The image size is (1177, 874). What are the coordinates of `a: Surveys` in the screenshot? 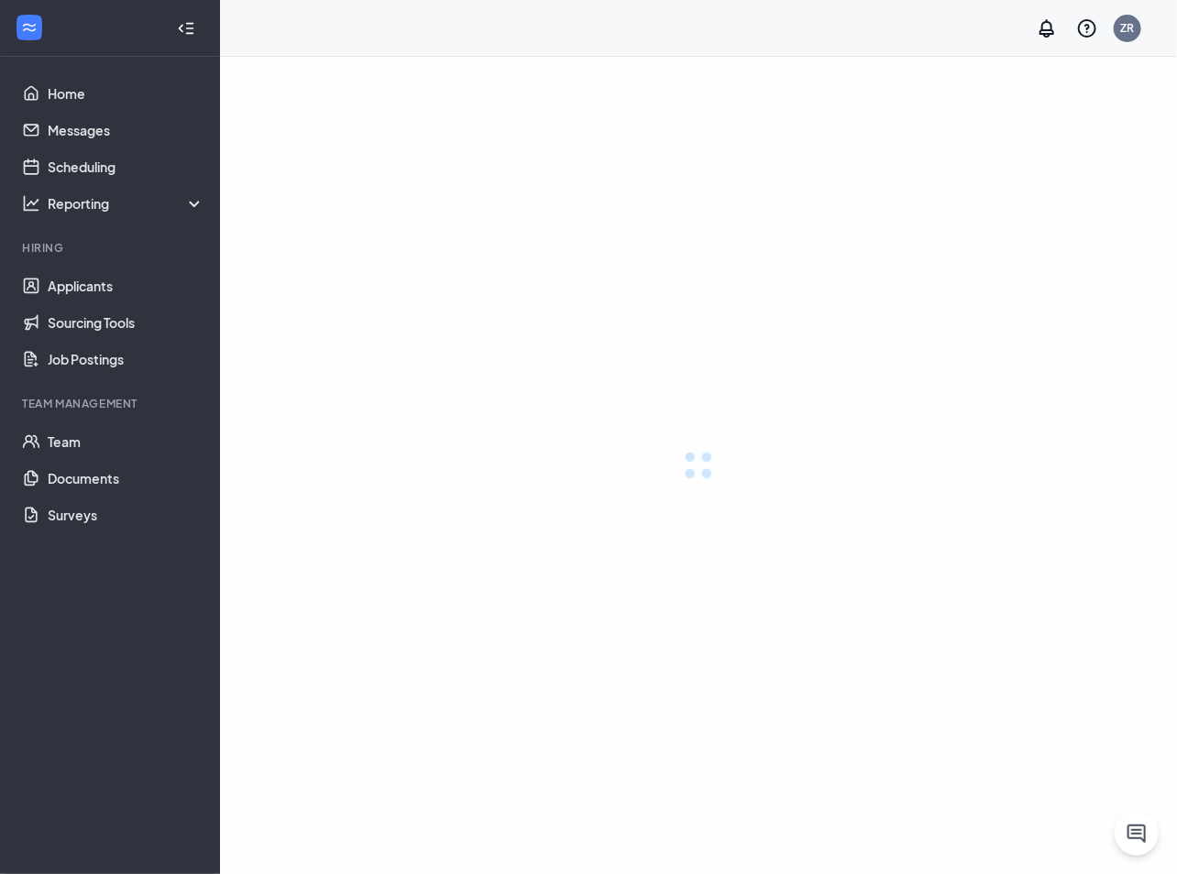 It's located at (126, 515).